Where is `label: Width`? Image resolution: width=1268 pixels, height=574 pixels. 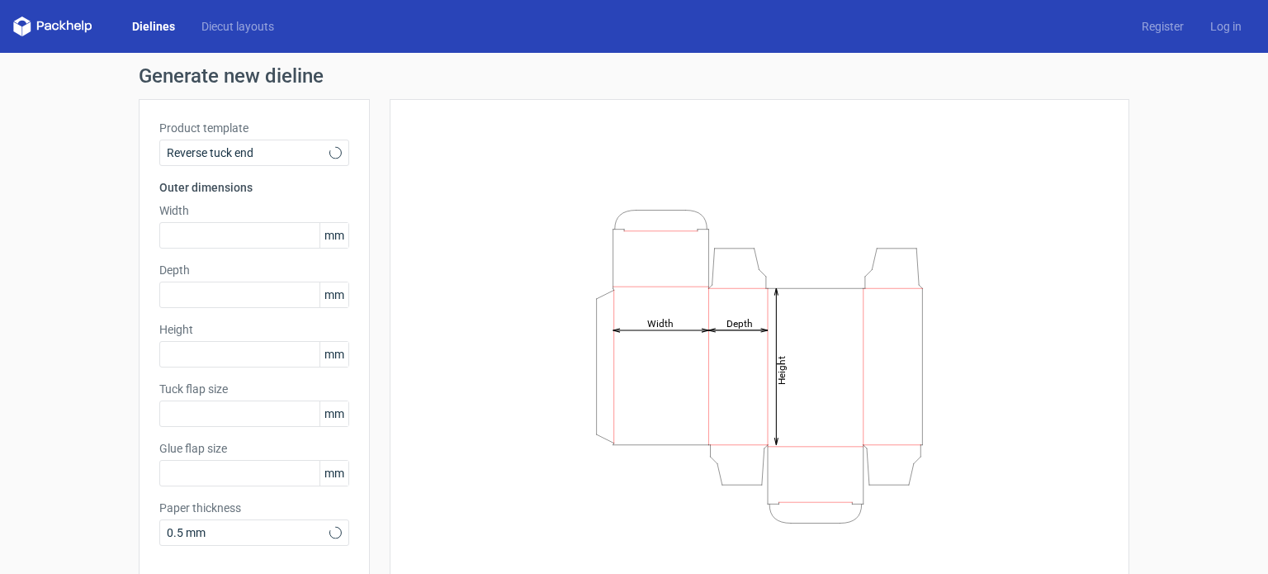
label: Width is located at coordinates (254, 210).